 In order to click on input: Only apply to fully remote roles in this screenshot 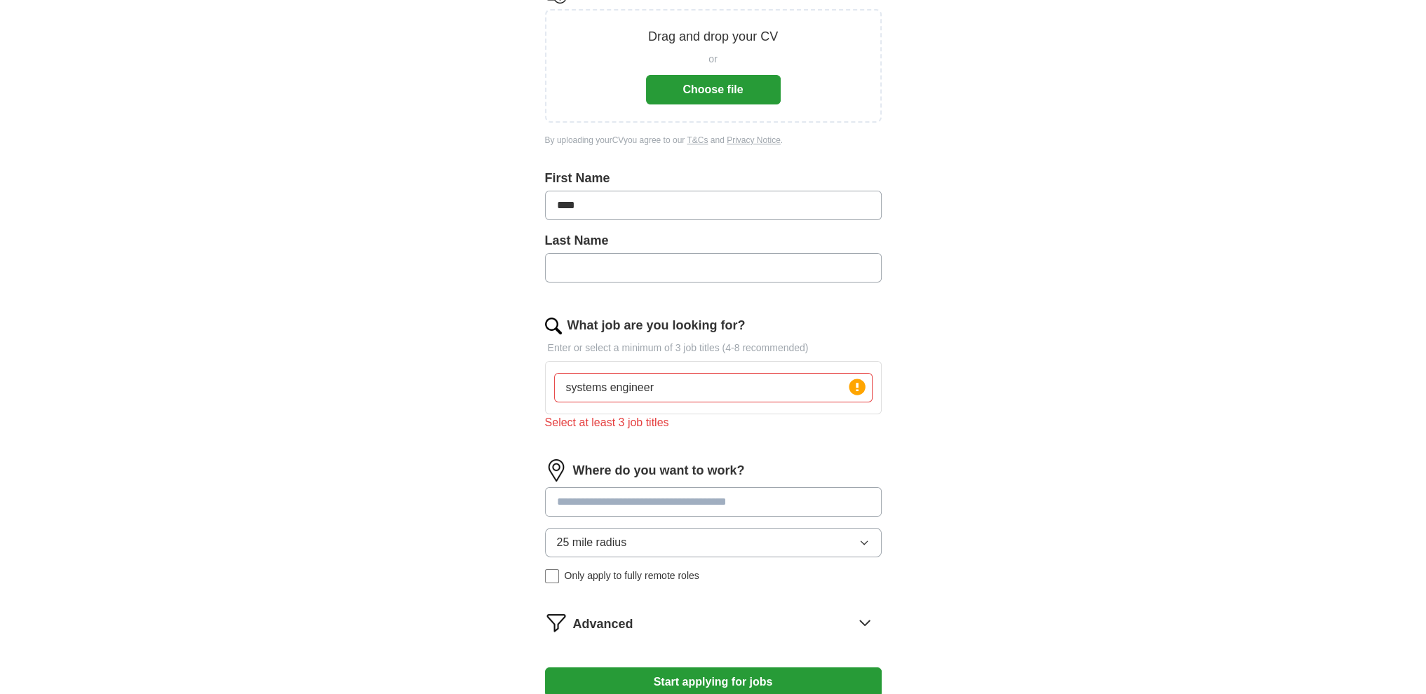, I will do `click(552, 577)`.